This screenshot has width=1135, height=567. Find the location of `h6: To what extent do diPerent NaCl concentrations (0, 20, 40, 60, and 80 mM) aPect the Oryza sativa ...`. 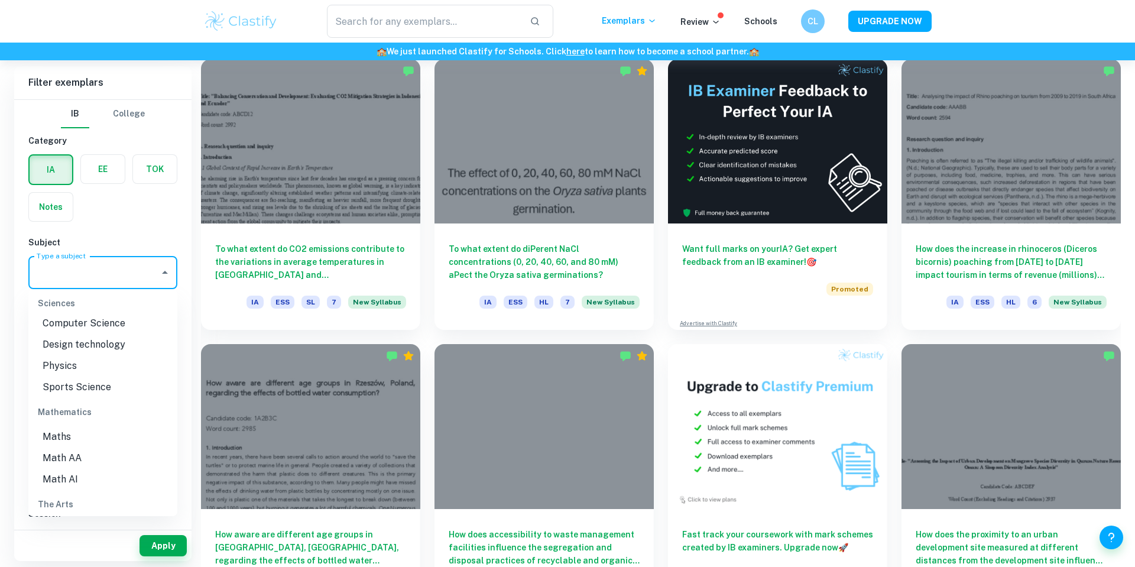

h6: To what extent do diPerent NaCl concentrations (0, 20, 40, 60, and 80 mM) aPect the Oryza sativa ... is located at coordinates (544, 262).